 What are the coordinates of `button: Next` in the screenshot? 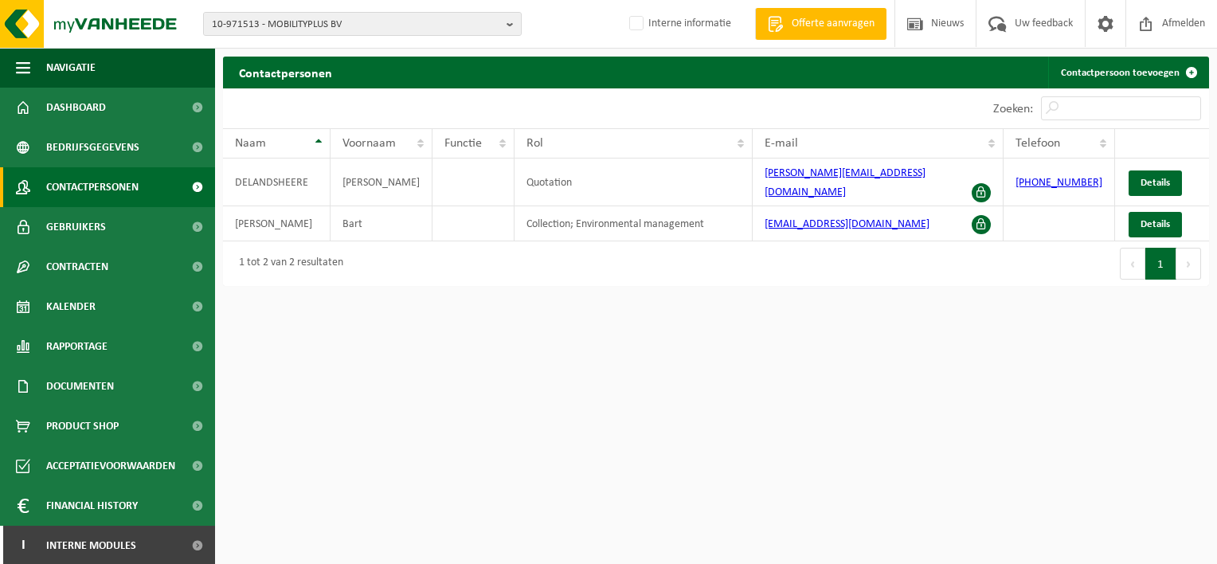 It's located at (1188, 264).